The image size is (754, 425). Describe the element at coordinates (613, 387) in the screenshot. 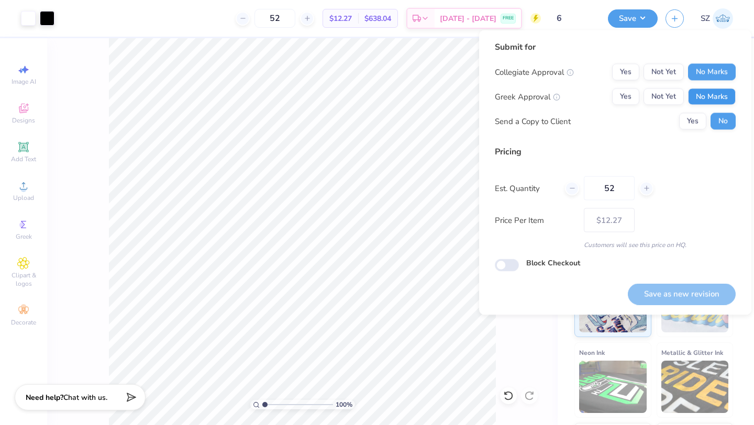

I see `img: Neon Ink` at that location.